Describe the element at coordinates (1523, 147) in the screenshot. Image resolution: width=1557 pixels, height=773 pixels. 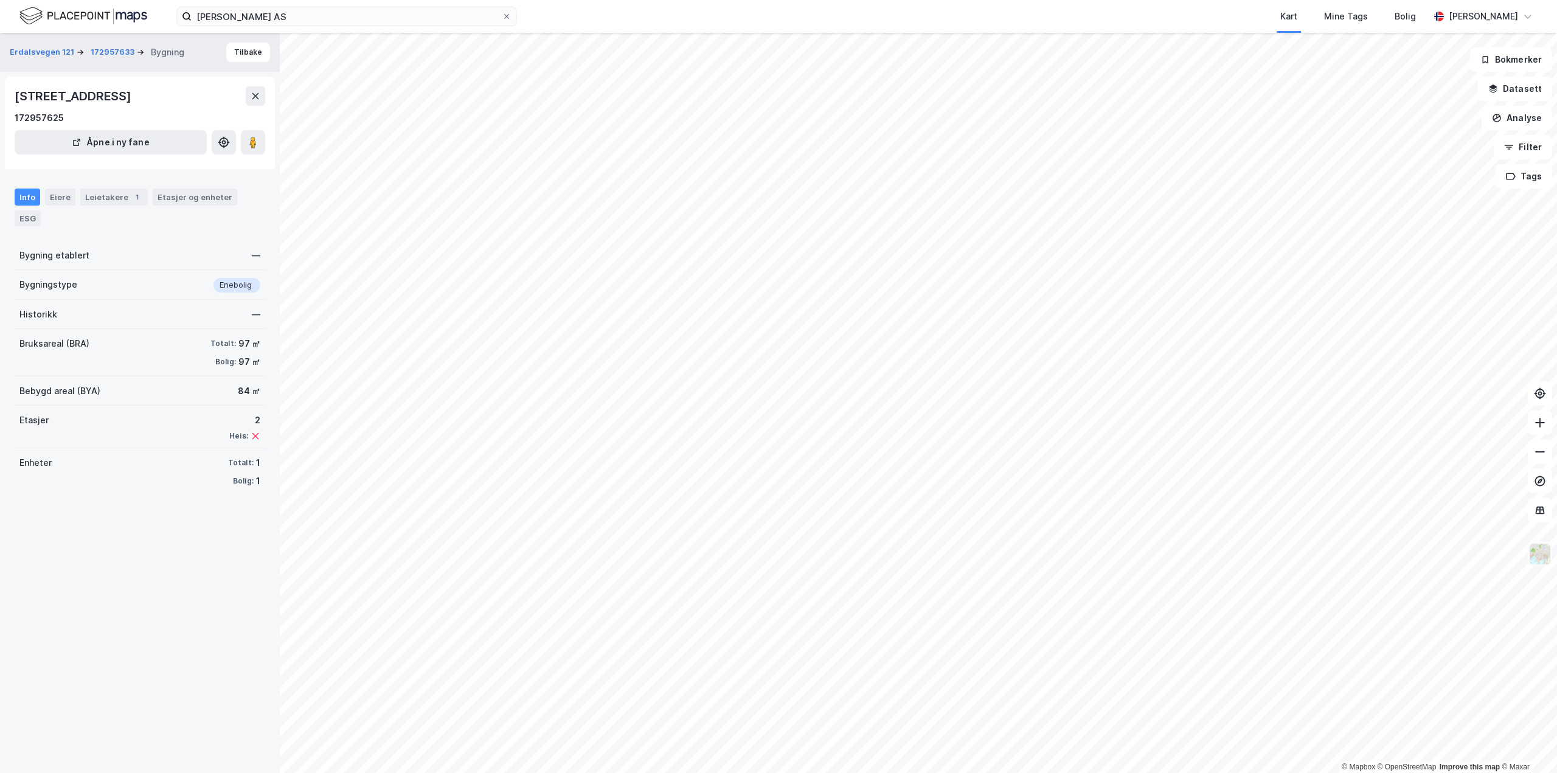
I see `button: Filter` at that location.